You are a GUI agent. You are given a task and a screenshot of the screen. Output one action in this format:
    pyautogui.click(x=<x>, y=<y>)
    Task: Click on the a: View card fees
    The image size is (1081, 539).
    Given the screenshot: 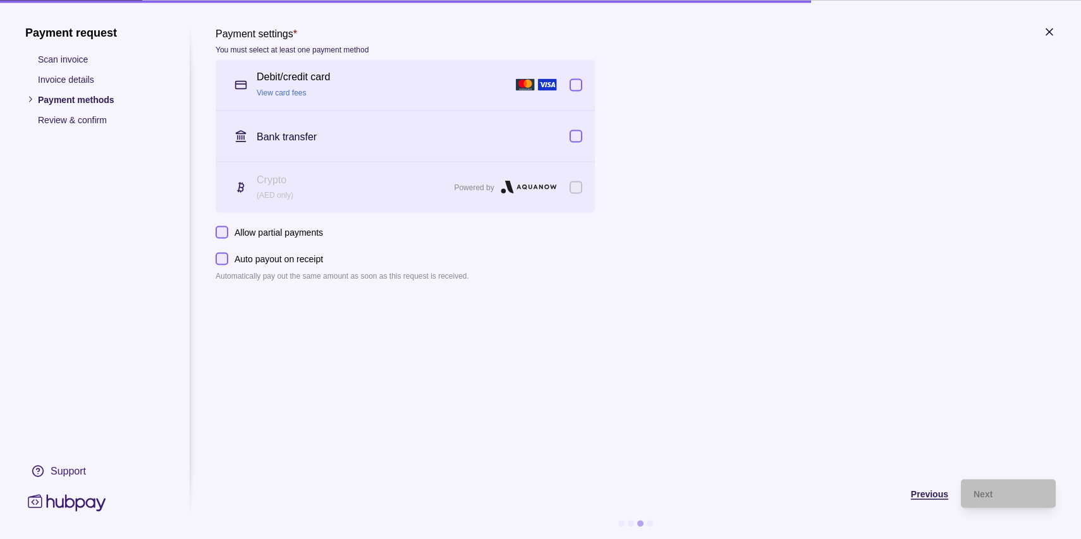 What is the action you would take?
    pyautogui.click(x=281, y=93)
    